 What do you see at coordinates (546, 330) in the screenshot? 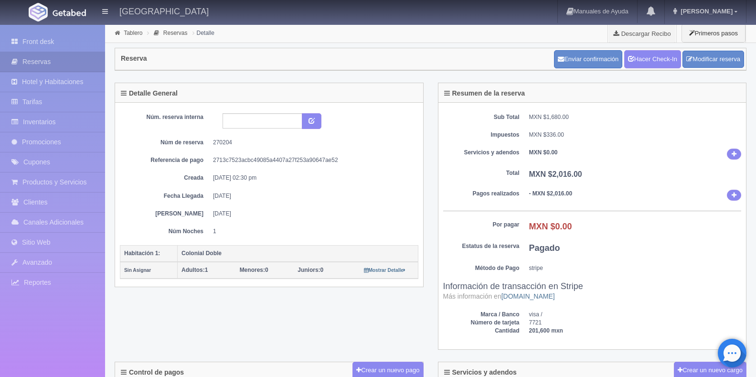
I see `b: 201,600 mxn` at bounding box center [546, 330].